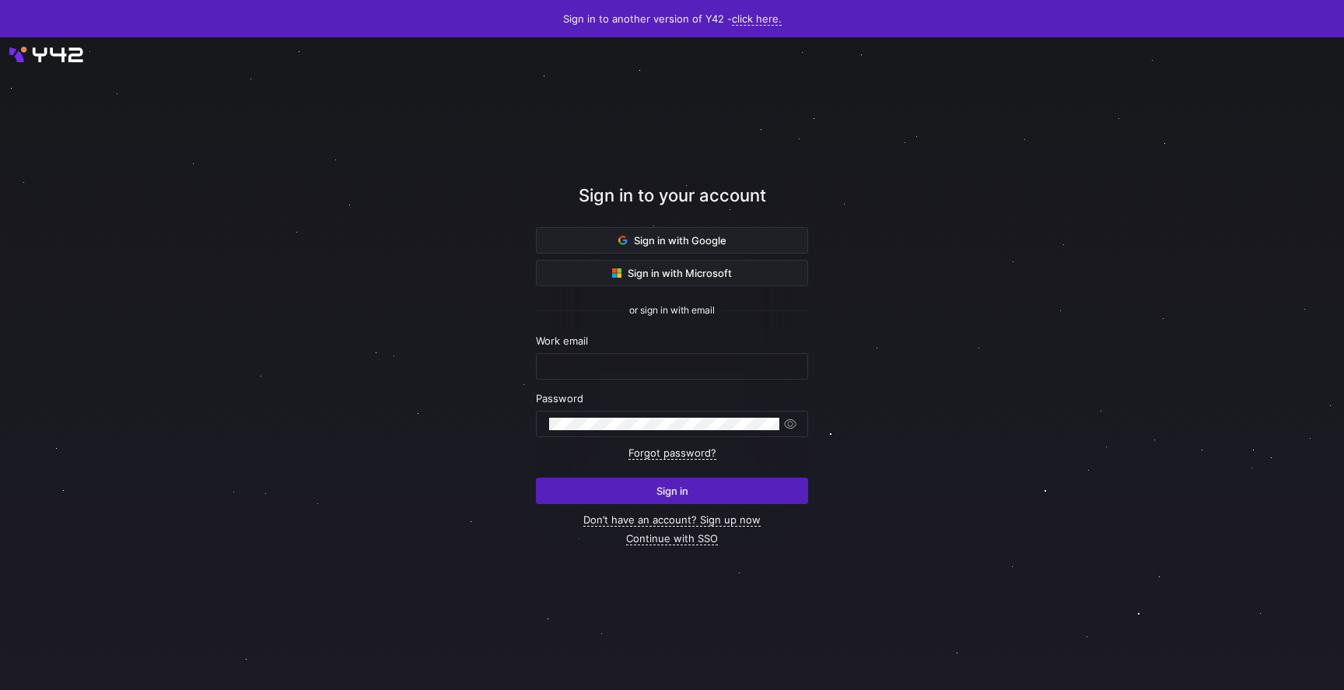  I want to click on span: Sign in with Microsoft, so click(672, 273).